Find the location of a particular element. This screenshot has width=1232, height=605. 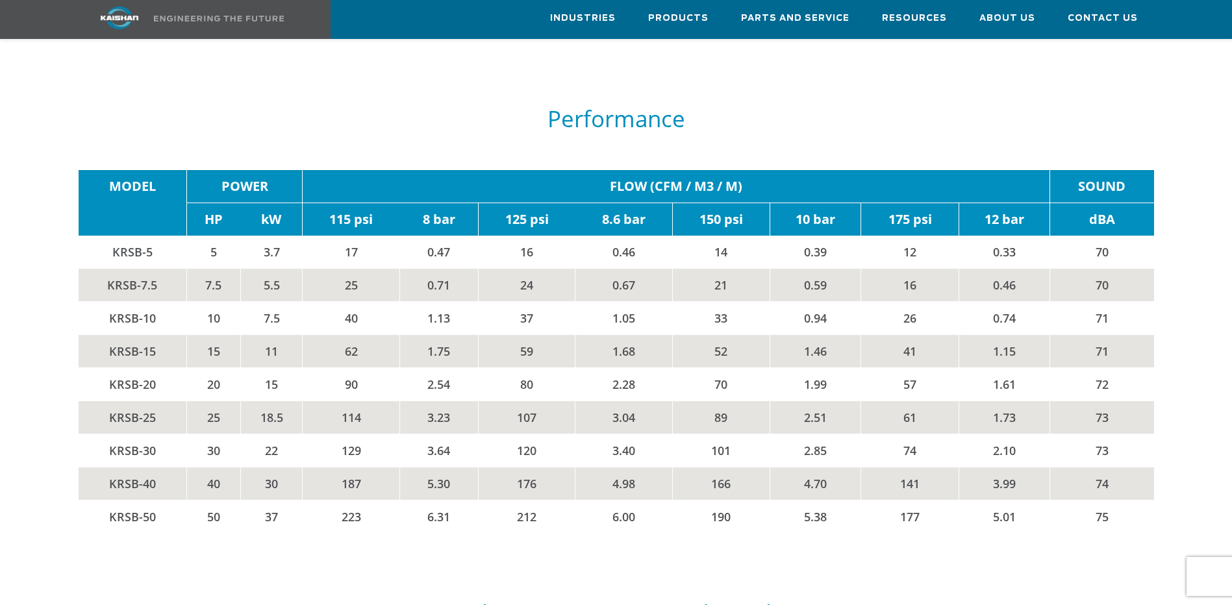

td: 2.54 is located at coordinates (438, 384).